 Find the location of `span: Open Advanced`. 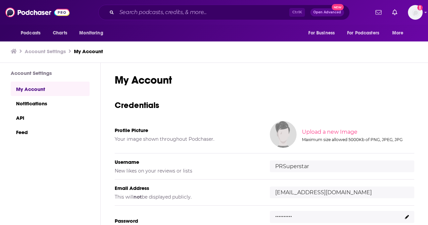

span: Open Advanced is located at coordinates (327, 12).